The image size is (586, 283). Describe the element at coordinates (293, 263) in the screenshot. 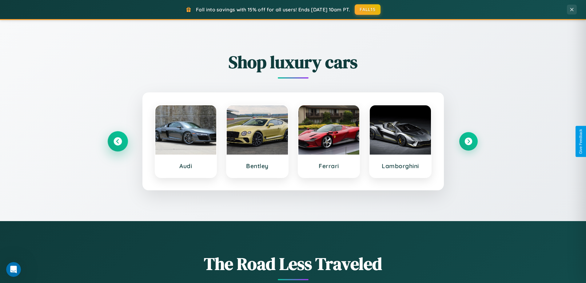

I see `h1: The Road Less Traveled` at that location.